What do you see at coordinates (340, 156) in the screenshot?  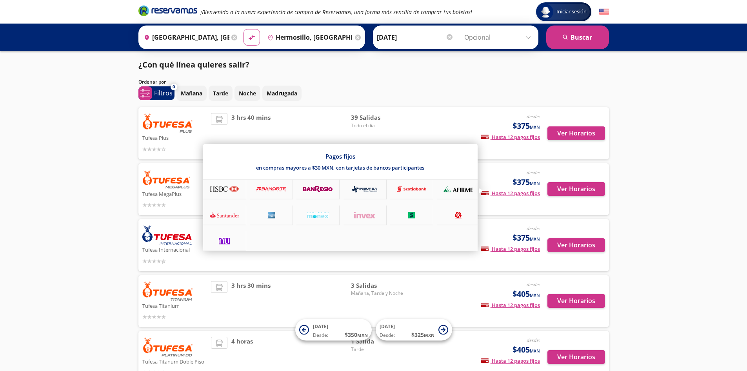 I see `p: Pagos fijos` at bounding box center [340, 156].